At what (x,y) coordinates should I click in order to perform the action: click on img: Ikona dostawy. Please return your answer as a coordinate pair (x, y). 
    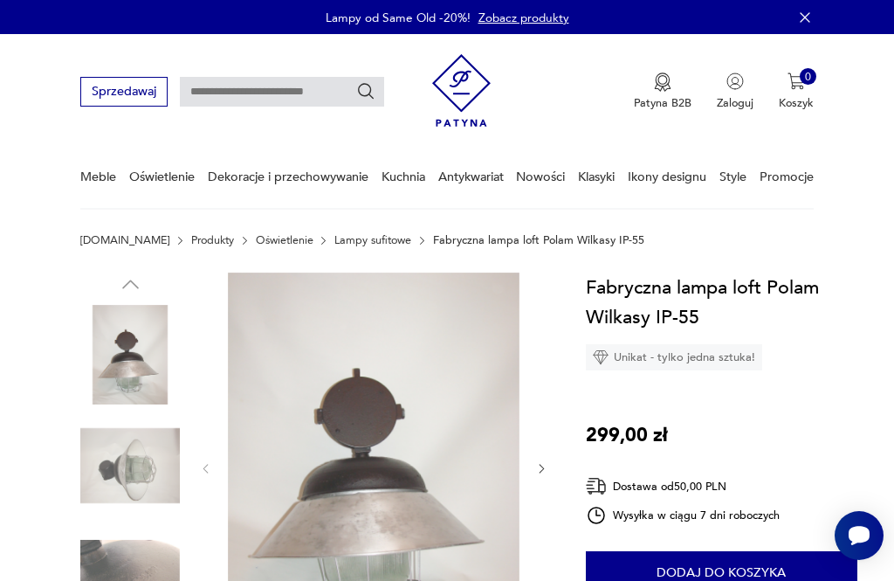
    Looking at the image, I should click on (596, 486).